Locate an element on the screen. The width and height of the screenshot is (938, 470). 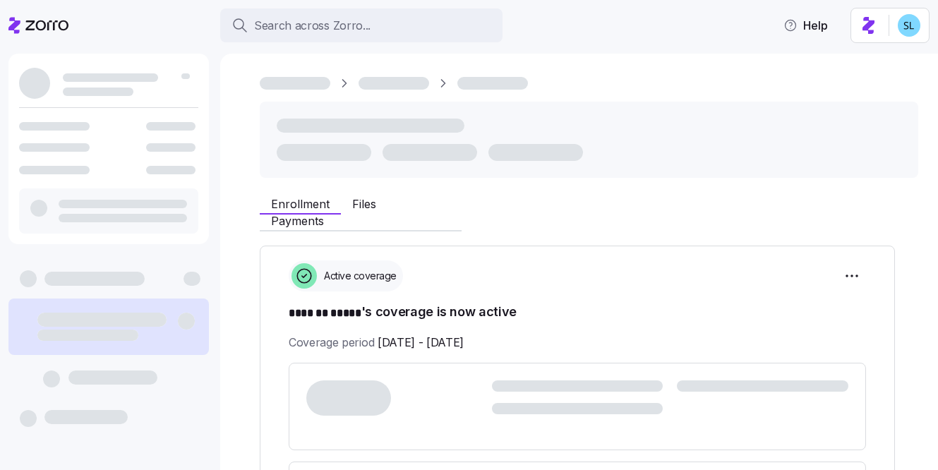
button: Search across Zorro... is located at coordinates (361, 25).